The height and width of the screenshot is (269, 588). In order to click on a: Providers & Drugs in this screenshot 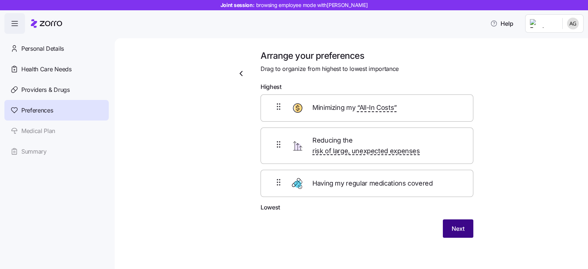, I will do `click(57, 90)`.